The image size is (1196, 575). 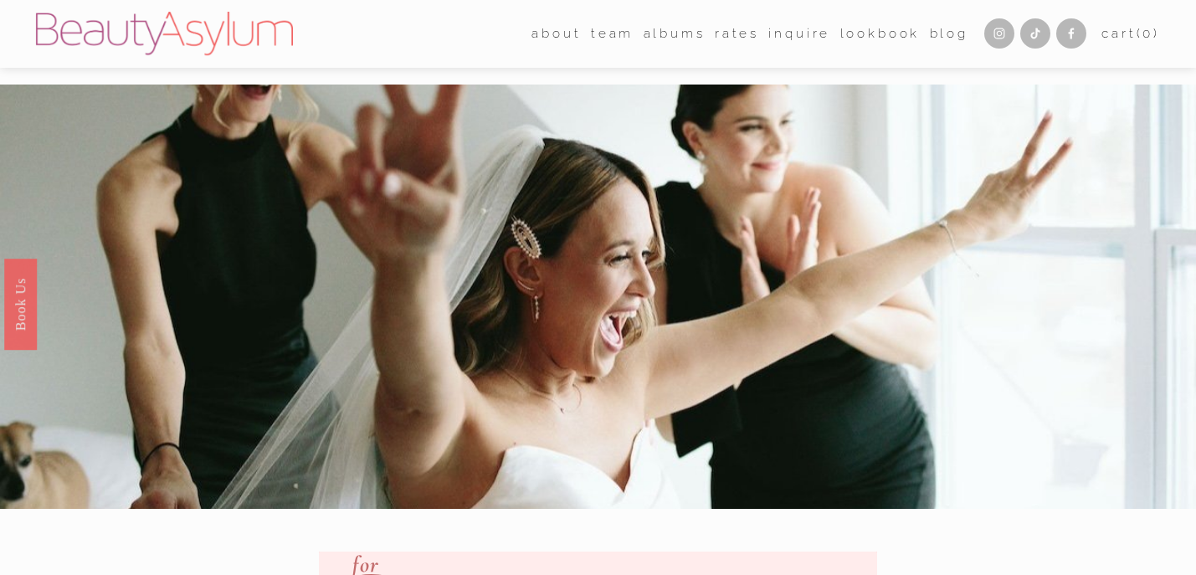 I want to click on img: Beauty Asylum | Bridal Hair &amp; Makeup Charlotte &amp; Atlanta, so click(x=164, y=33).